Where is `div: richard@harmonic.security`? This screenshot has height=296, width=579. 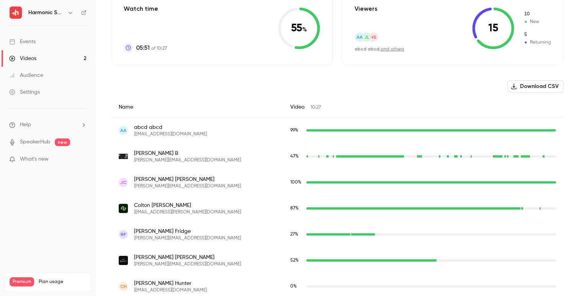 div: richard@harmonic.security is located at coordinates (337, 235).